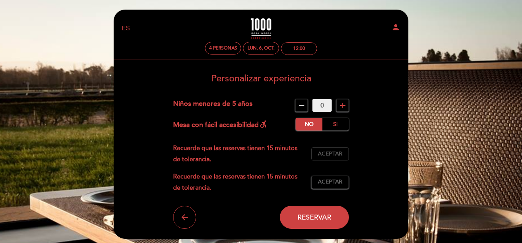 The height and width of the screenshot is (243, 522). Describe the element at coordinates (220, 124) in the screenshot. I see `div: Mesa con fácil accesibilidad` at that location.